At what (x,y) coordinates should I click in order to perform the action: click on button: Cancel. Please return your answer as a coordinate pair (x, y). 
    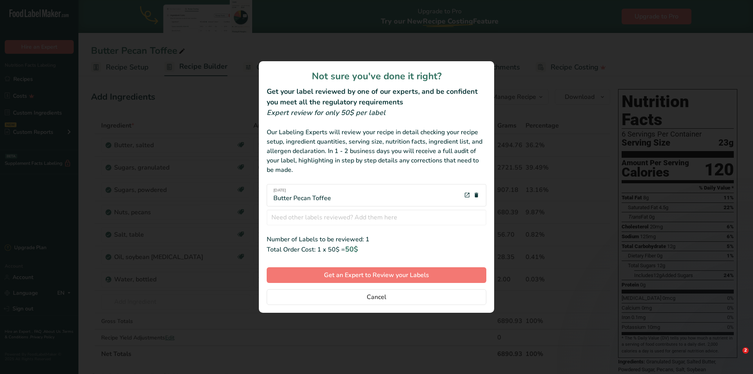
    Looking at the image, I should click on (377, 297).